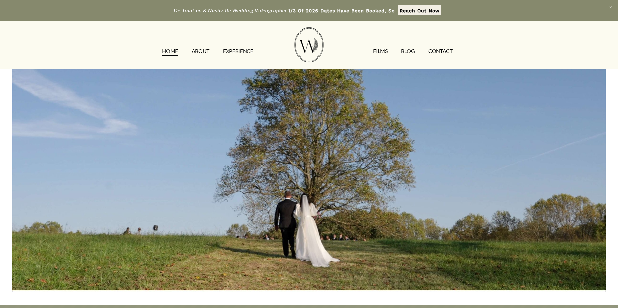  Describe the element at coordinates (309, 45) in the screenshot. I see `img: Wild Fern Weddings` at that location.